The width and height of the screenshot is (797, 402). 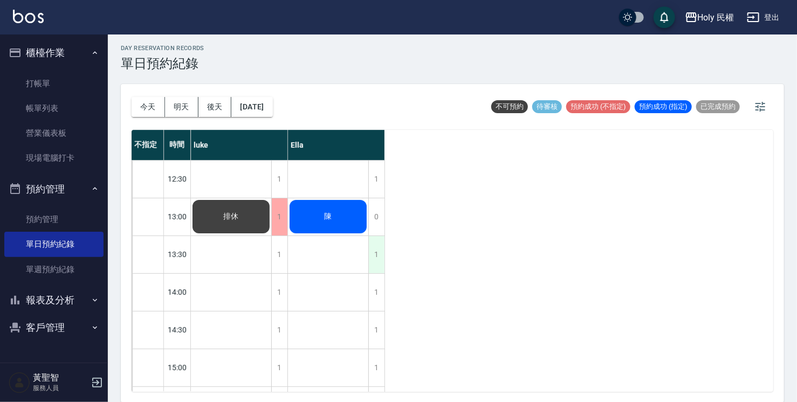 What do you see at coordinates (215, 107) in the screenshot?
I see `button: 後天` at bounding box center [215, 107].